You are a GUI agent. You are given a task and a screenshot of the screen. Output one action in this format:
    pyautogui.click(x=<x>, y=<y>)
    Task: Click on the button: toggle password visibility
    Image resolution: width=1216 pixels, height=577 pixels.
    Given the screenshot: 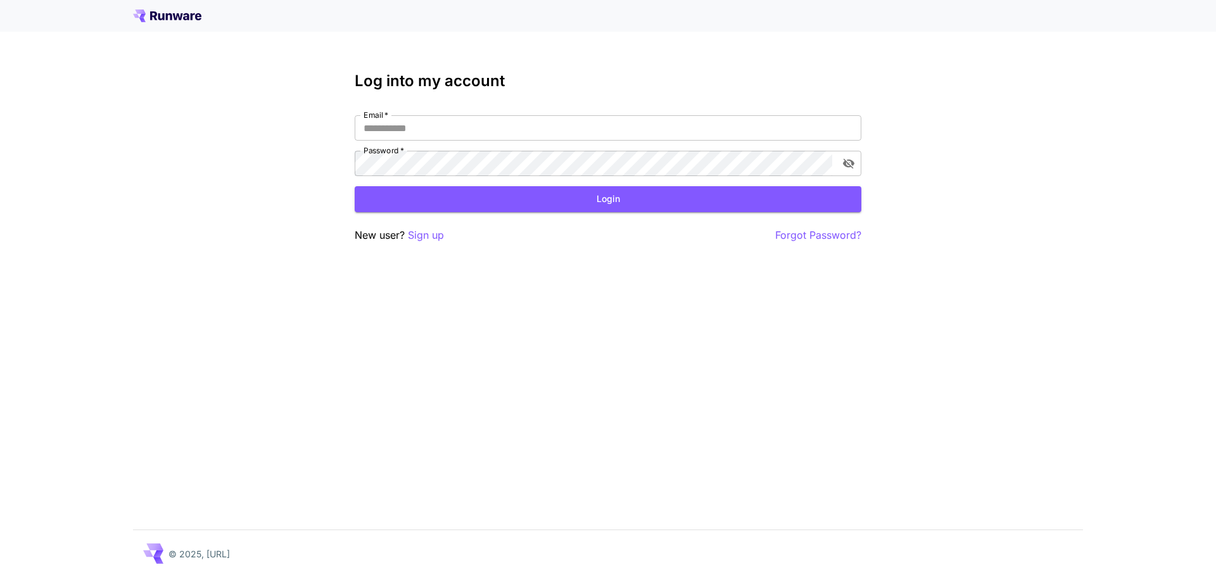 What is the action you would take?
    pyautogui.click(x=849, y=163)
    